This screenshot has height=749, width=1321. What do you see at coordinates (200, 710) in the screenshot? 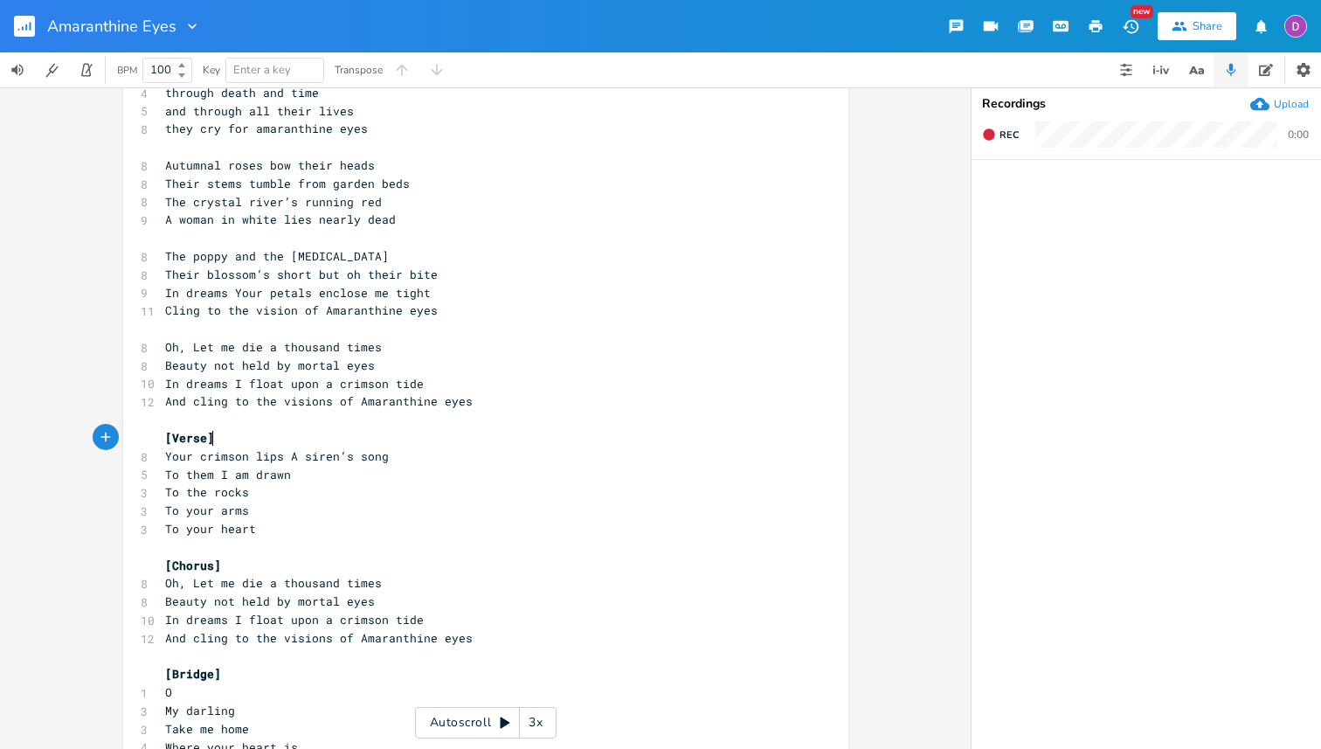
I see `span: My darling` at bounding box center [200, 710].